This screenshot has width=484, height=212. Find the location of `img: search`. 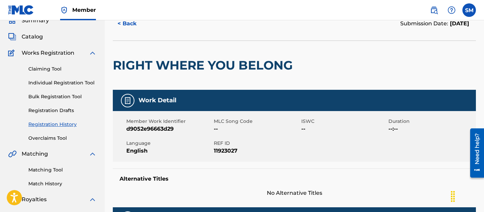

img: search is located at coordinates (434, 10).